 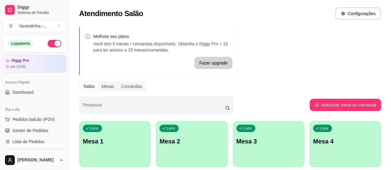 What do you see at coordinates (34, 83) in the screenshot?
I see `div: Acesso Rápido` at bounding box center [34, 83].